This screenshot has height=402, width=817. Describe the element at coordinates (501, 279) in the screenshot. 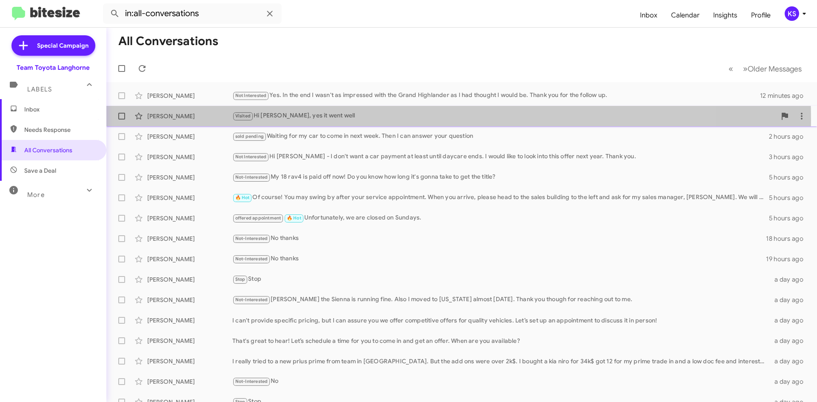

I see `div: Stop` at that location.